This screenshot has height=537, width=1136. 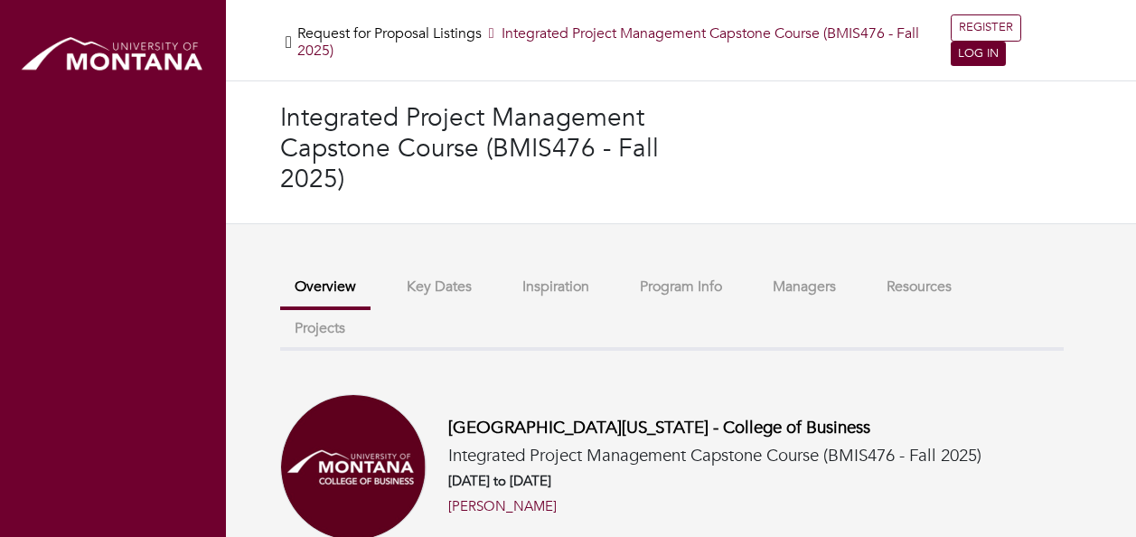 I want to click on a: Request for Proposal Listings, so click(x=389, y=33).